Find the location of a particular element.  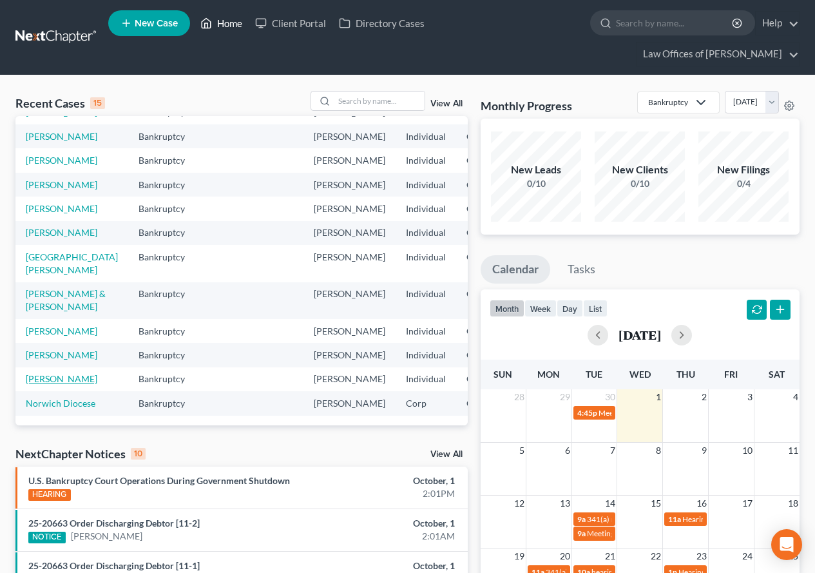

span: 29 is located at coordinates (565, 397).